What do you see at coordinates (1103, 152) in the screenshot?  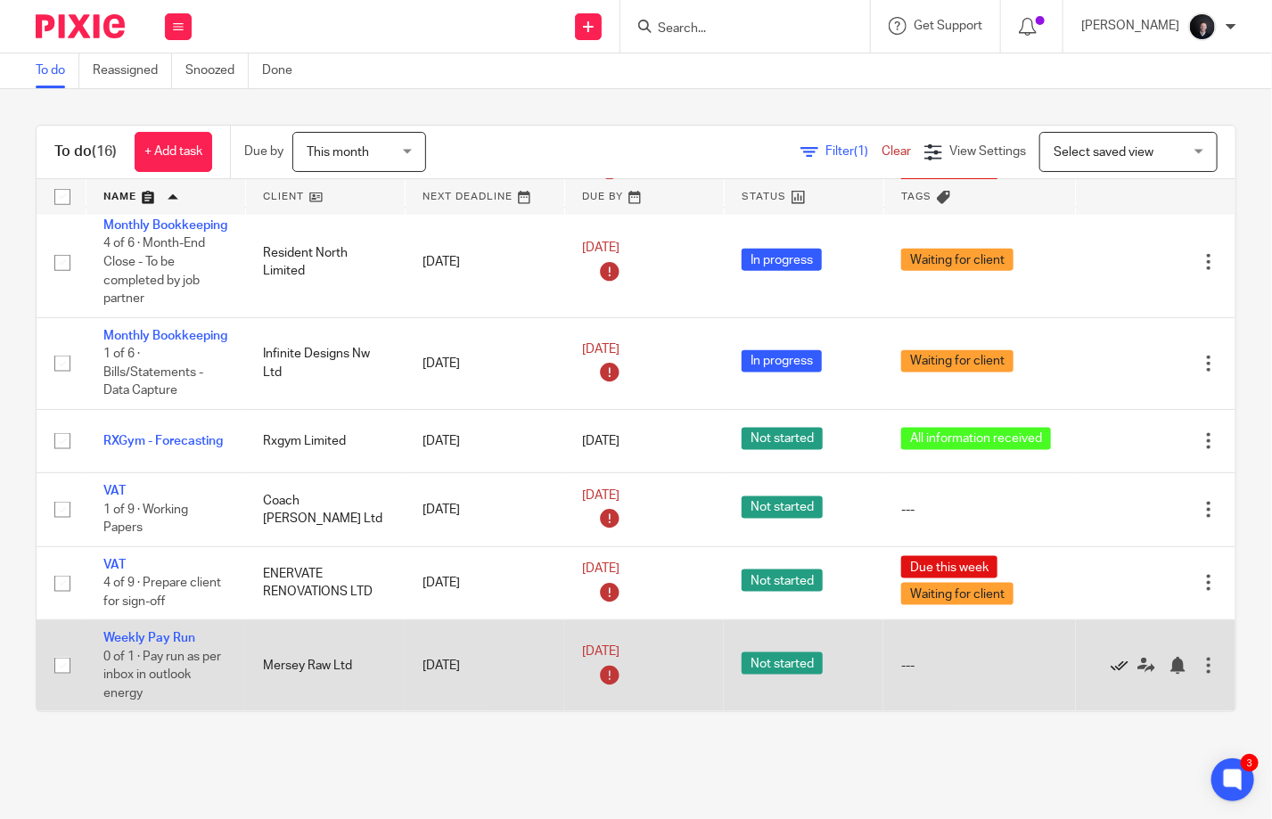 I see `span: Select saved view` at bounding box center [1103, 152].